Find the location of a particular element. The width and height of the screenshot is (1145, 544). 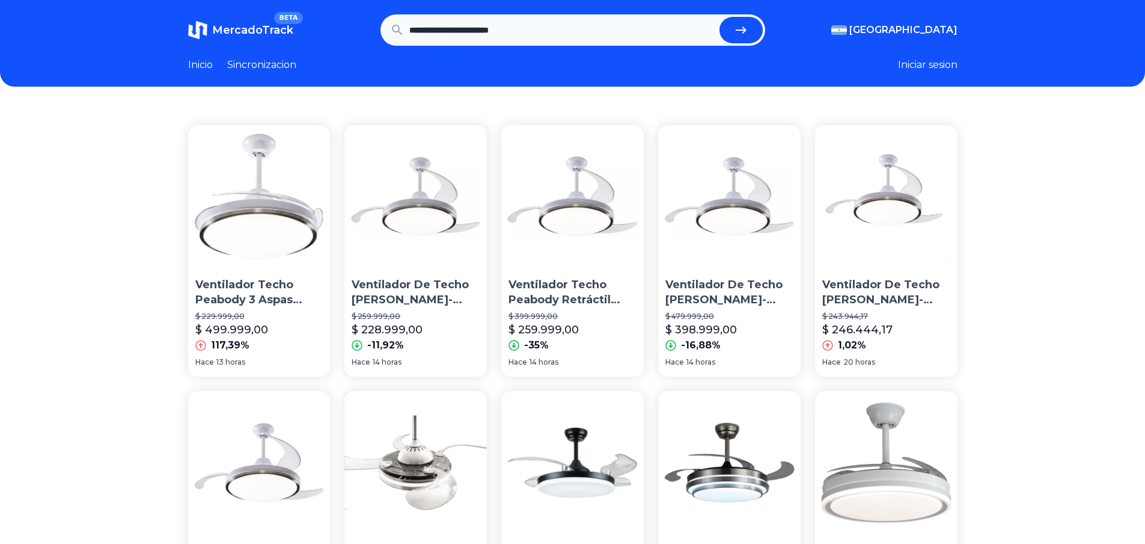

p: -11,92% is located at coordinates (385, 345).